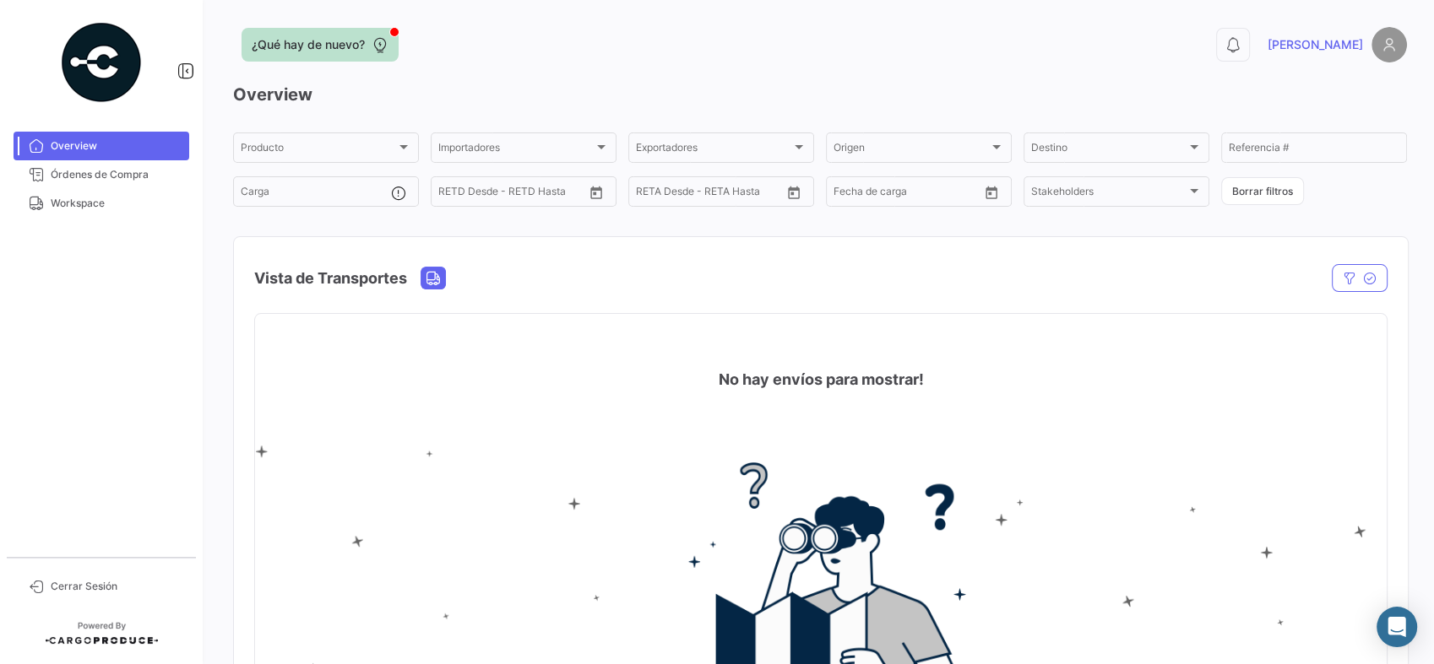  Describe the element at coordinates (1396, 627) in the screenshot. I see `div: Abrir Intercom Messenger` at that location.